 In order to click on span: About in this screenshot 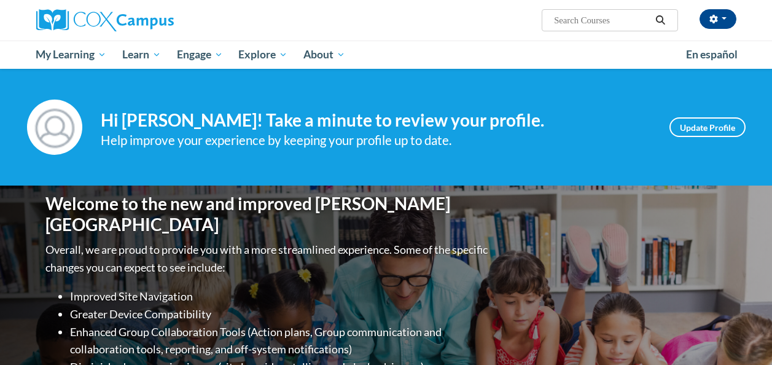, I will do `click(324, 55)`.